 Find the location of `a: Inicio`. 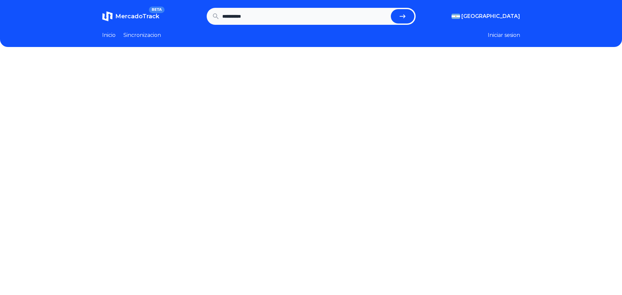

a: Inicio is located at coordinates (109, 35).